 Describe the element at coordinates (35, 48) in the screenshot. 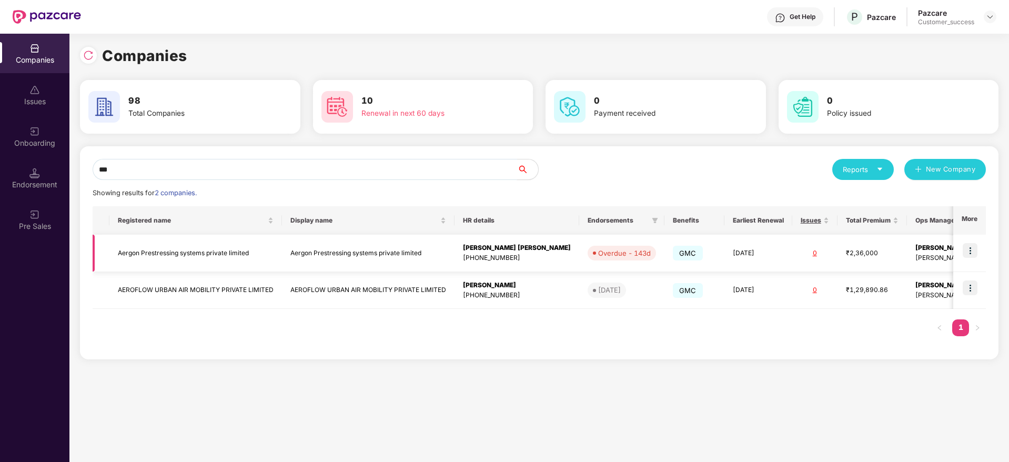

I see `img: svg+xml;base64,PHN2ZyBpZD0iQ29tcGFuaWVzIiB4bWxucz0iaHR0cDovL3d3dy53My5vcmcvMjAwMC9zdmciIHdpZHRoPS...` at that location.